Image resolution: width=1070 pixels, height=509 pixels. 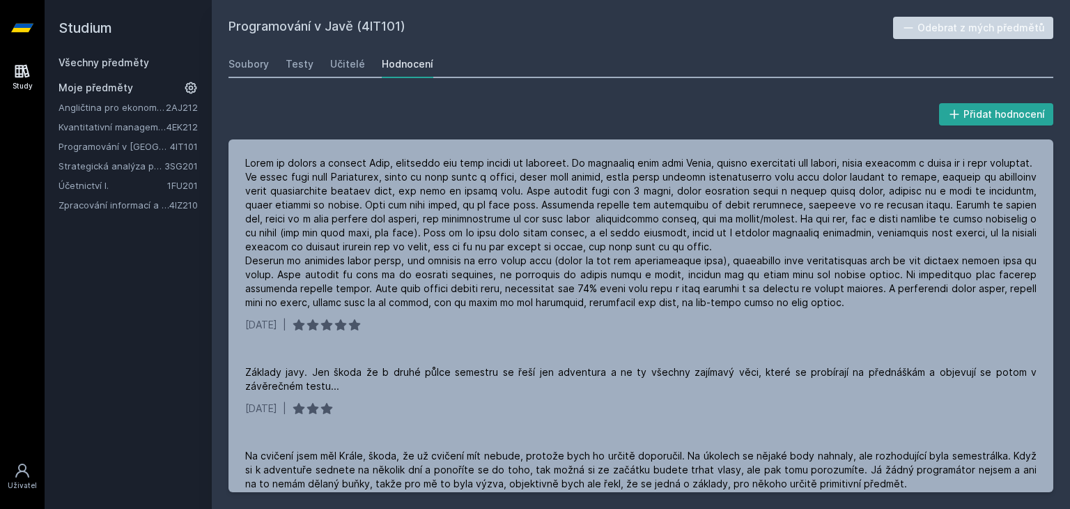 I want to click on a: Uživatel, so click(x=22, y=476).